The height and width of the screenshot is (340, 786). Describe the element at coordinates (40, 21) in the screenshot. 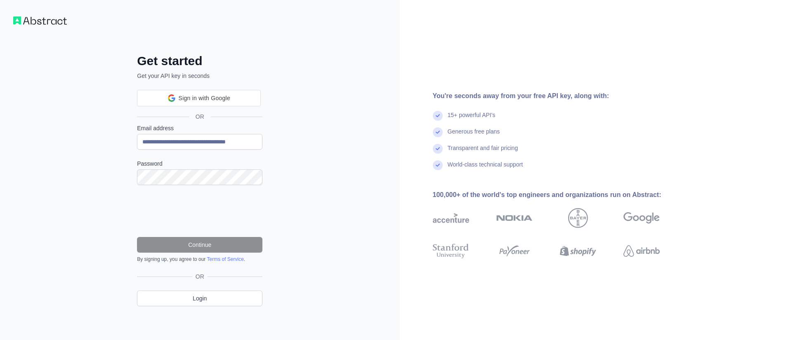

I see `img: Workflow` at that location.